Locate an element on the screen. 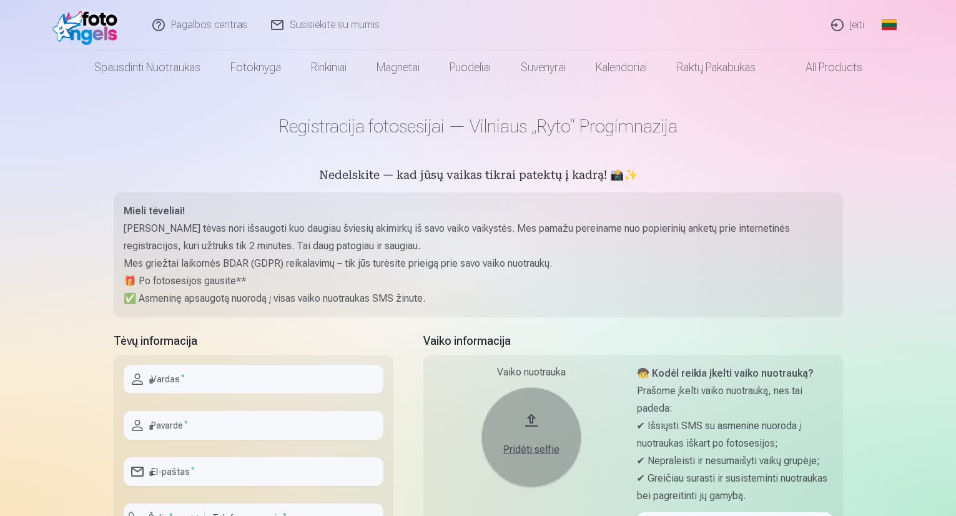 This screenshot has height=516, width=956. a: Suvenyrai is located at coordinates (543, 67).